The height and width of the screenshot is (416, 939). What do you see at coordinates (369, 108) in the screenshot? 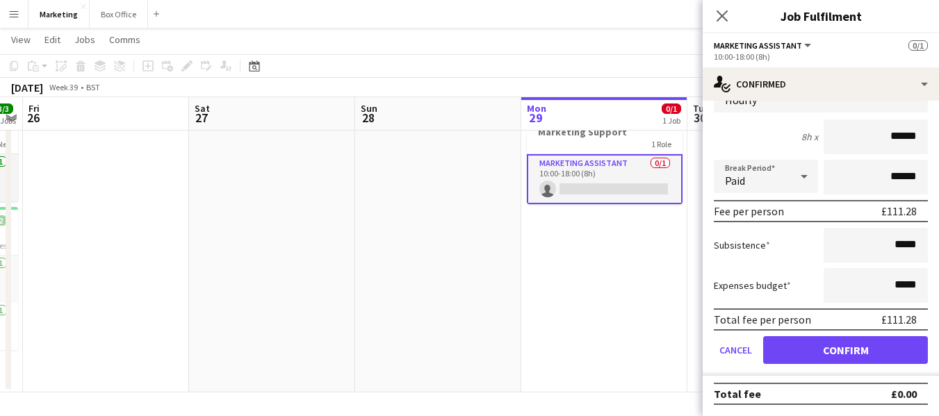
I see `span: Sun` at bounding box center [369, 108].